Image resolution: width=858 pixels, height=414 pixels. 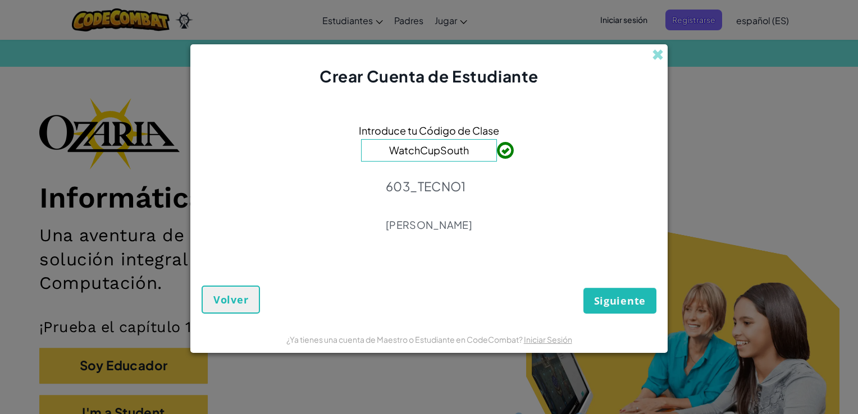 What do you see at coordinates (231, 300) in the screenshot?
I see `span: Volver` at bounding box center [231, 300].